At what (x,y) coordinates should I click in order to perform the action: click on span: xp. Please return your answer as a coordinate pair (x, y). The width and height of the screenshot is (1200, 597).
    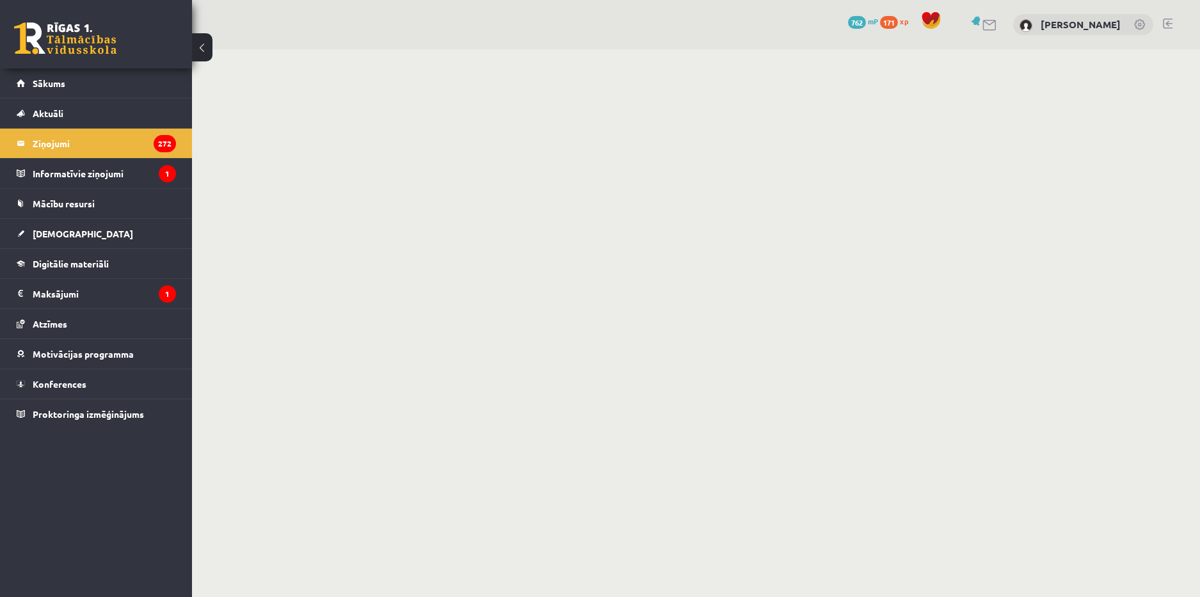
    Looking at the image, I should click on (904, 21).